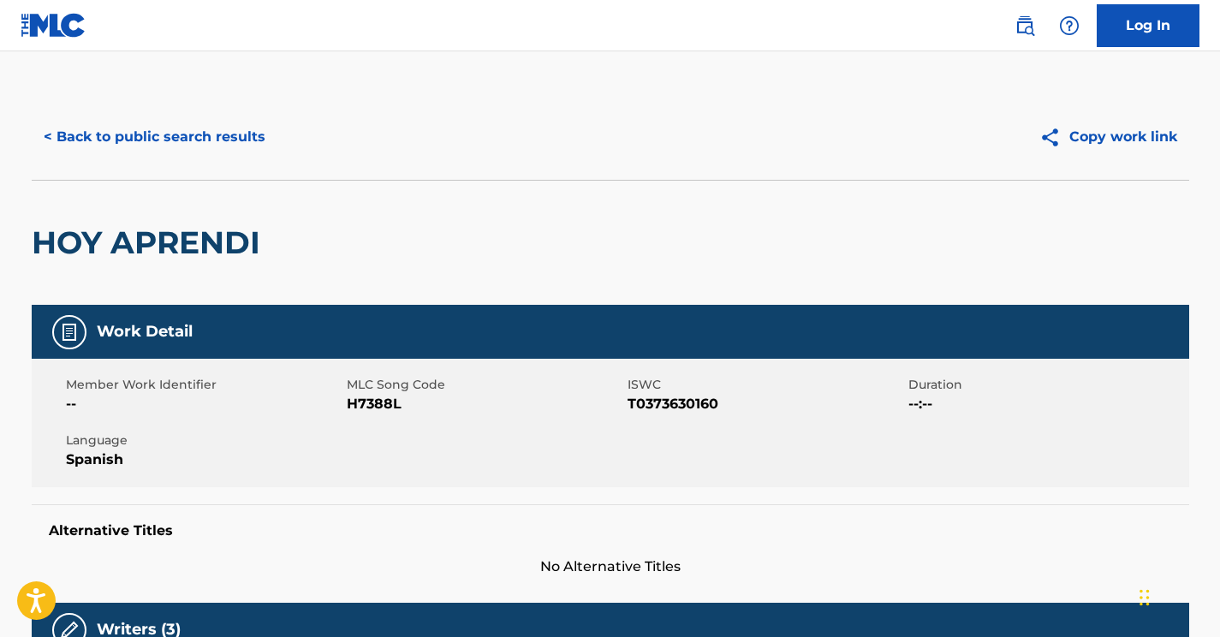 The width and height of the screenshot is (1220, 637). What do you see at coordinates (611, 531) in the screenshot?
I see `h5: Alternative Titles` at bounding box center [611, 531].